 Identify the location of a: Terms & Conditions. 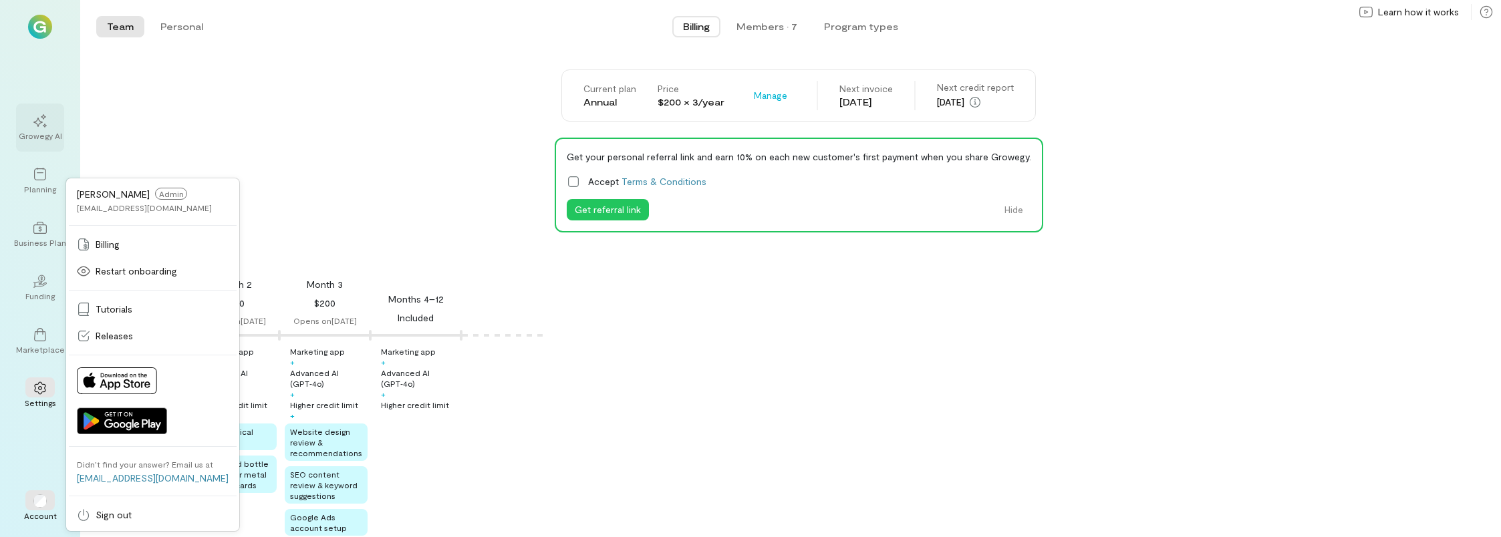
(663, 181).